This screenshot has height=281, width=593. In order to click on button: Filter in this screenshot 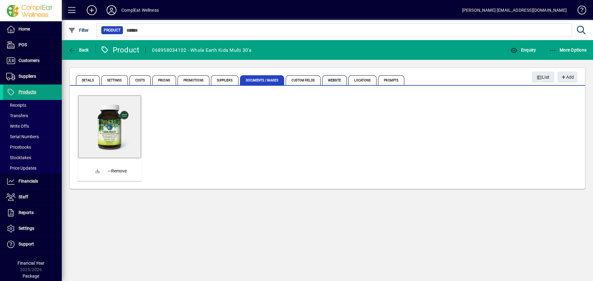, I will do `click(78, 30)`.